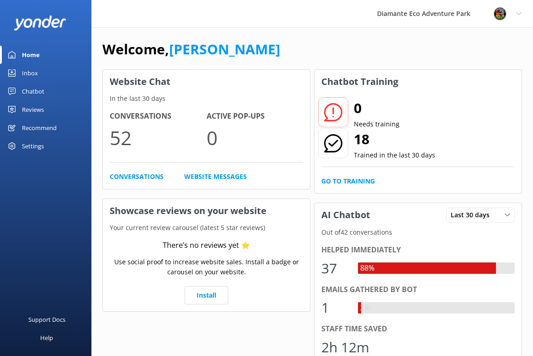  I want to click on p: Your current review carousel (latest 5 star reviews), so click(206, 228).